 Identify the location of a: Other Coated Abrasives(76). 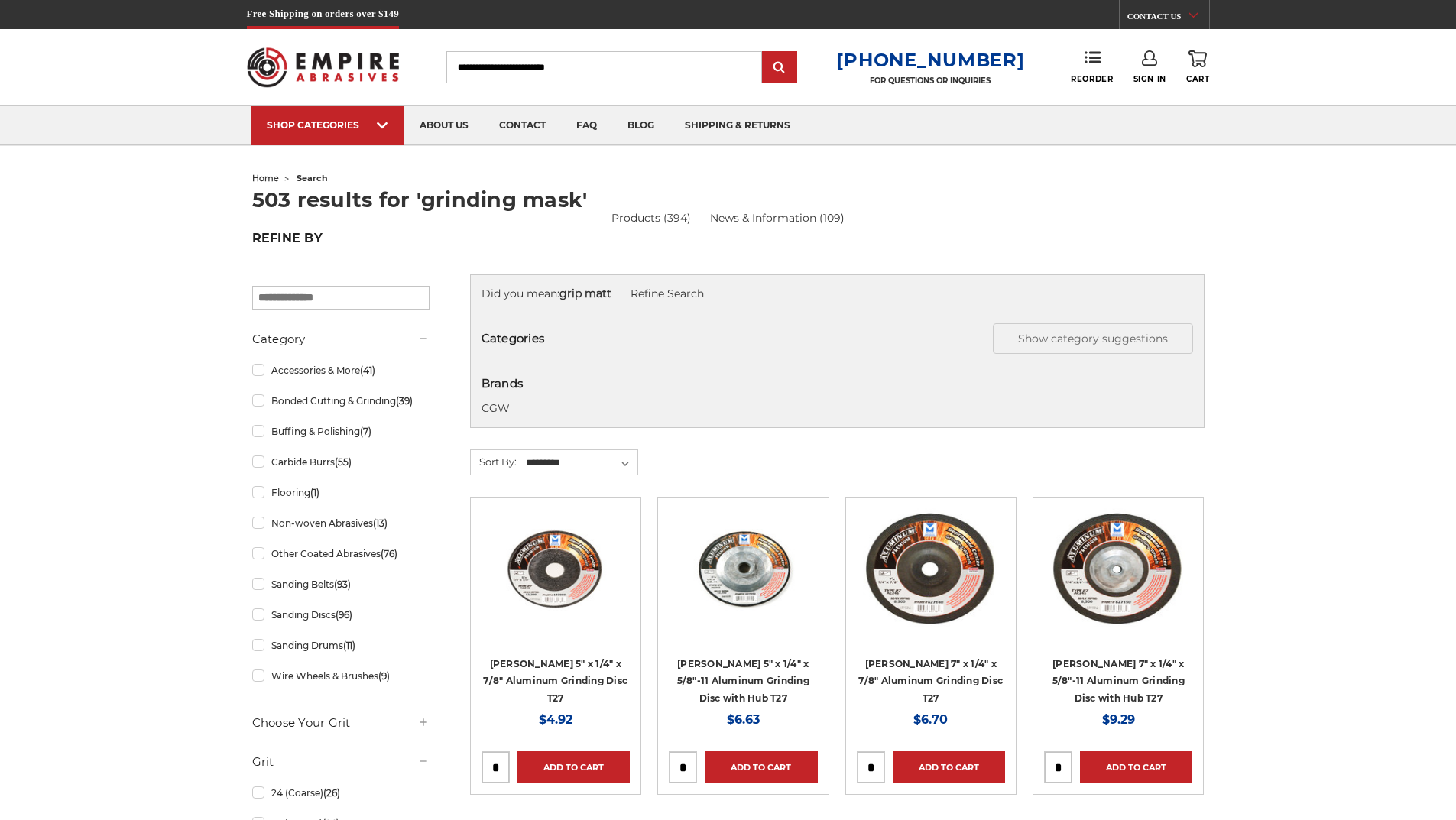
(341, 554).